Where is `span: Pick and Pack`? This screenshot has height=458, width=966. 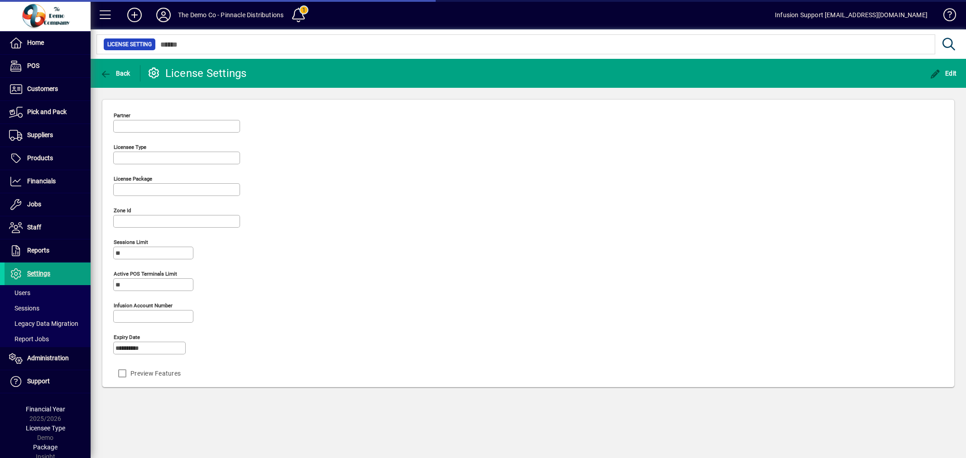 span: Pick and Pack is located at coordinates (47, 112).